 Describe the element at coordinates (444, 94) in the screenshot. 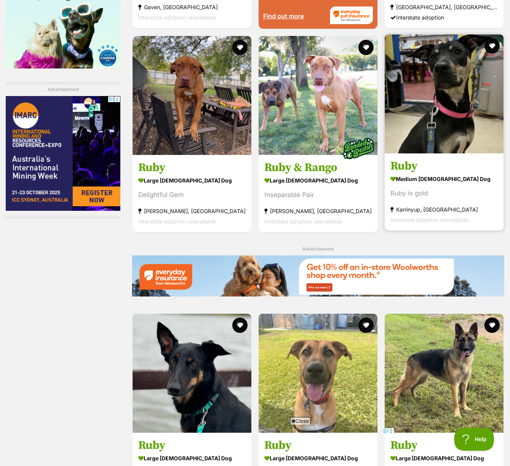

I see `img: Ruby - Australian Kelpie x Shar Pei Dog` at that location.